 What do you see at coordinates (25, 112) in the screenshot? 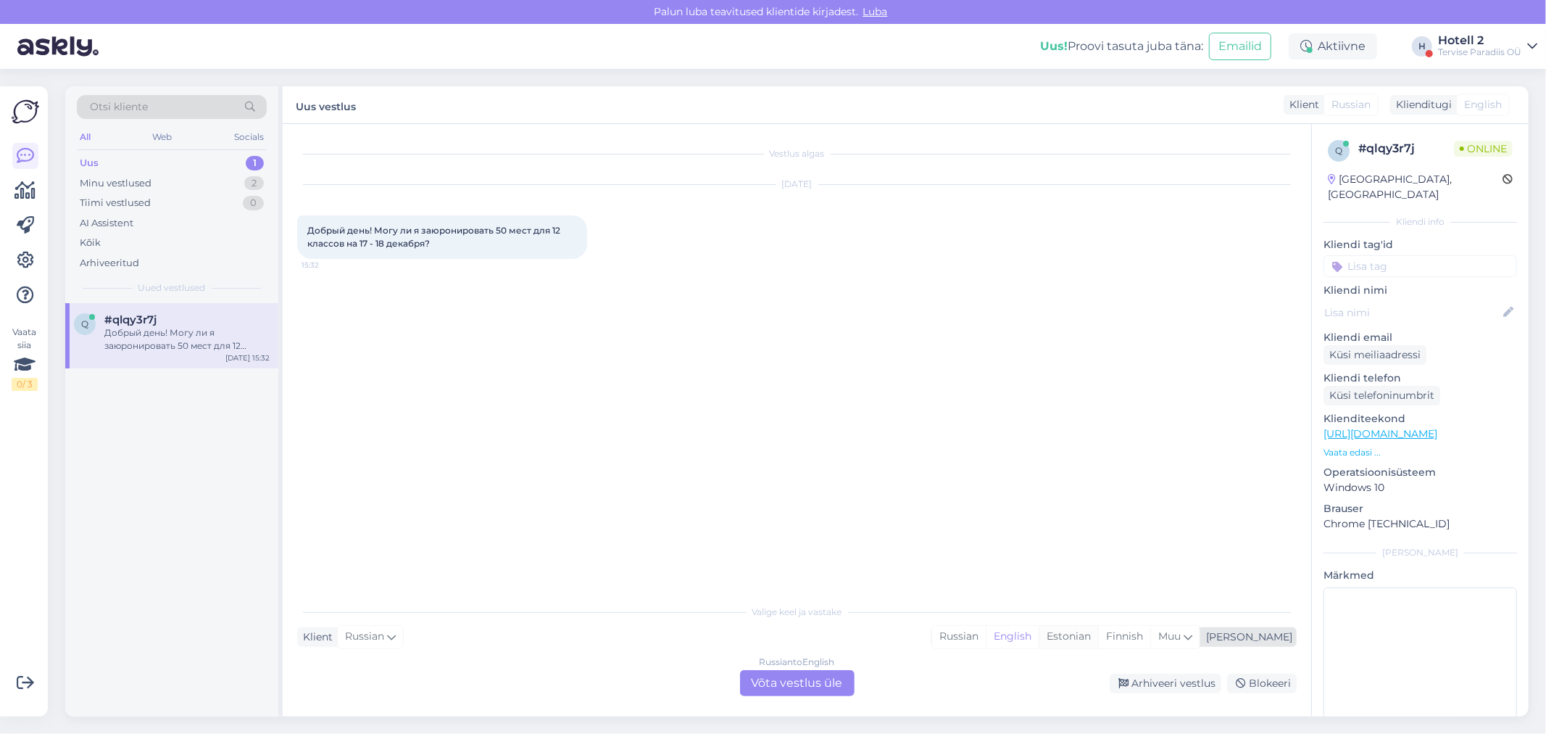
I see `img: Askly Logo` at bounding box center [25, 112].